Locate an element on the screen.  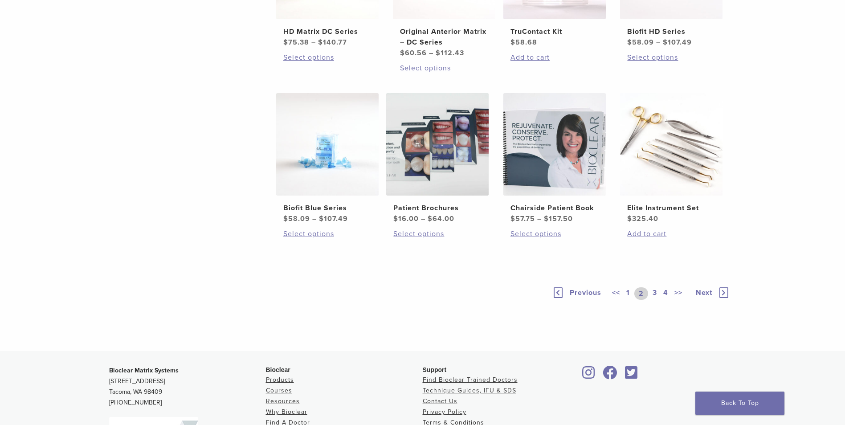
a: Back To Top is located at coordinates (740, 403).